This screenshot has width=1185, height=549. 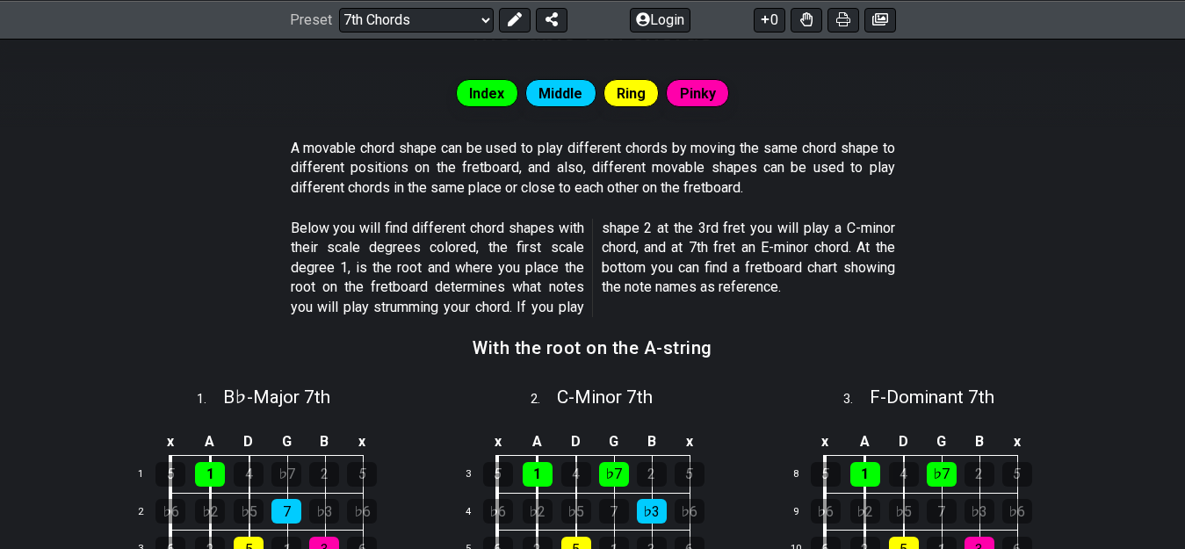 What do you see at coordinates (210, 400) in the screenshot?
I see `span: 1 .` at bounding box center [210, 400].